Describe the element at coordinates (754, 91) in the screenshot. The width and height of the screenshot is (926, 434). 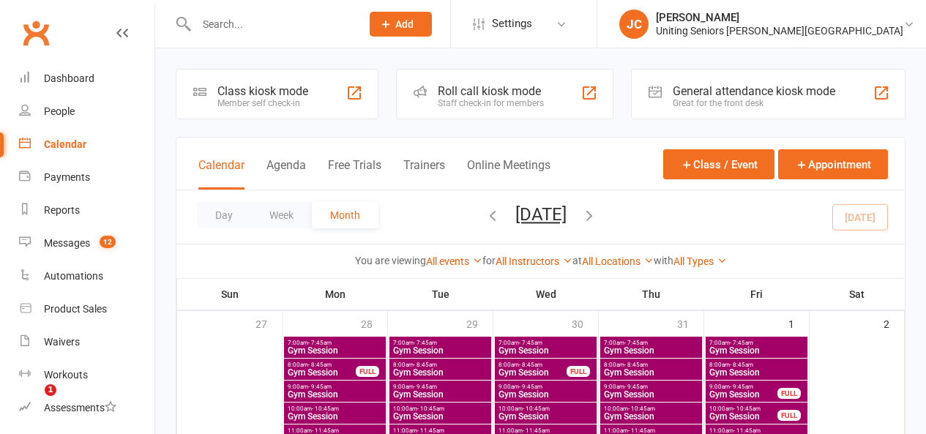
I see `div: General attendance kiosk mode` at that location.